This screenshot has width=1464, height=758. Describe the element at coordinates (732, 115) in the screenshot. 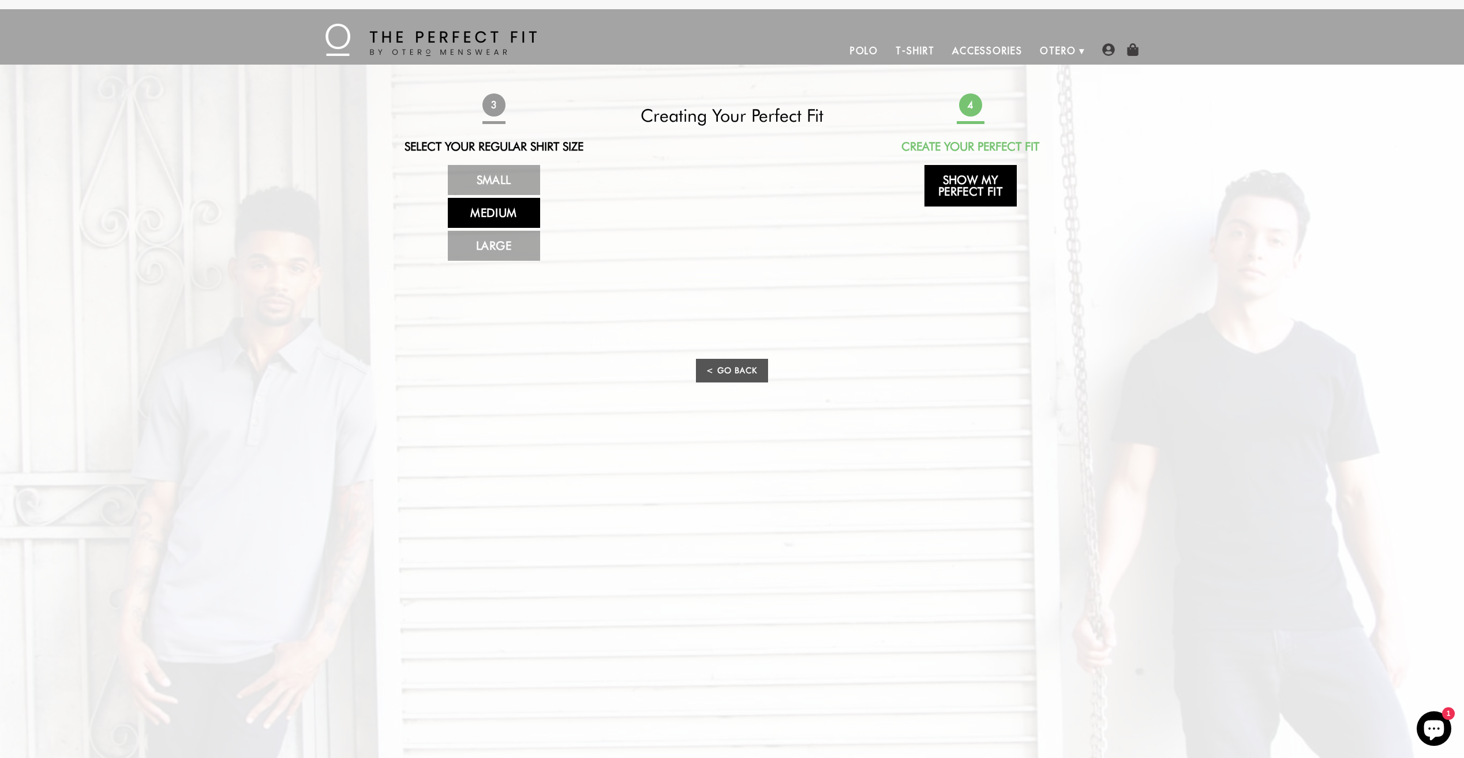

I see `h2: Creating Your Perfect Fit` at that location.